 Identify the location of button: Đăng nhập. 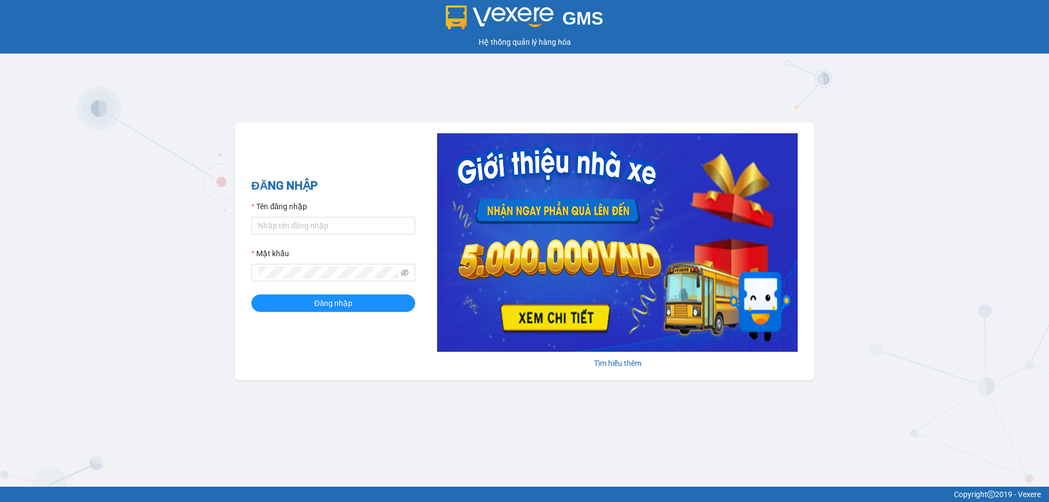
(333, 303).